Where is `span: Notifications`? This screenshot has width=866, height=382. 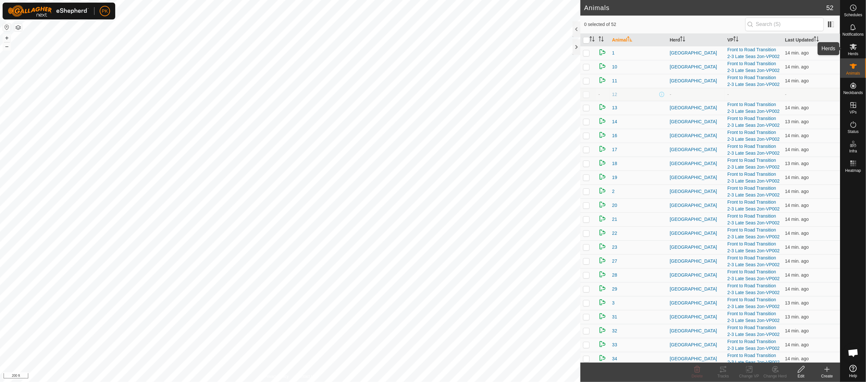 span: Notifications is located at coordinates (853, 34).